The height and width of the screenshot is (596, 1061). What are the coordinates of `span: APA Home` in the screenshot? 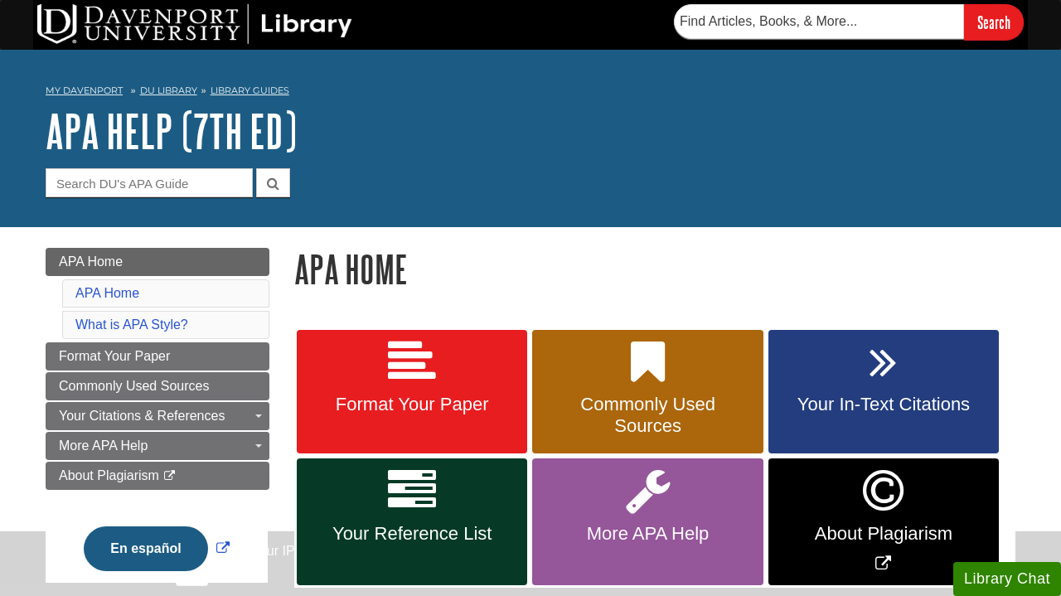 It's located at (90, 261).